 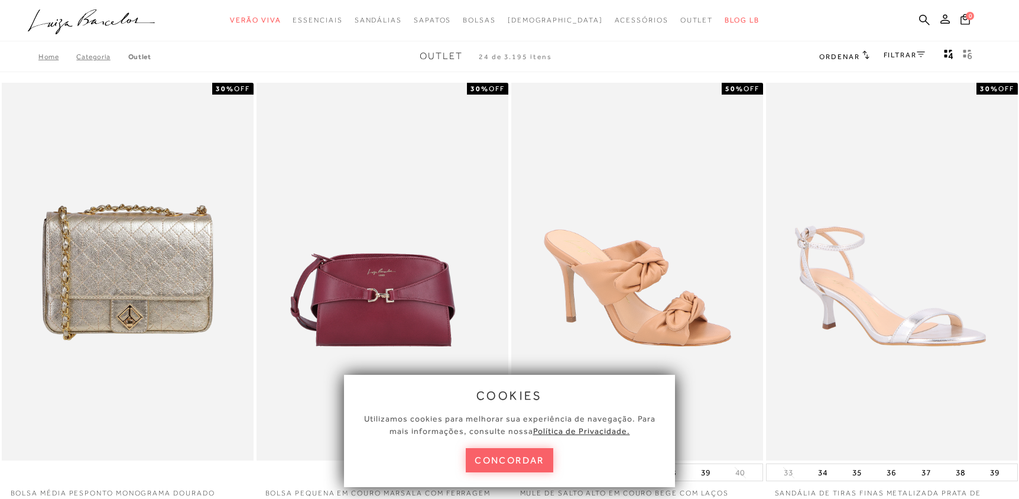 What do you see at coordinates (555, 20) in the screenshot?
I see `a: noSubCategoriesText` at bounding box center [555, 20].